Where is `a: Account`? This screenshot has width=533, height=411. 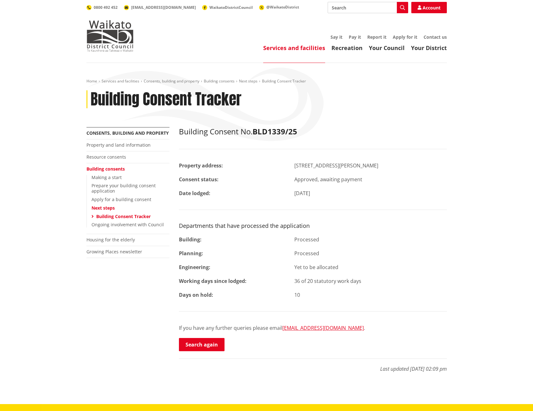 a: Account is located at coordinates (429, 8).